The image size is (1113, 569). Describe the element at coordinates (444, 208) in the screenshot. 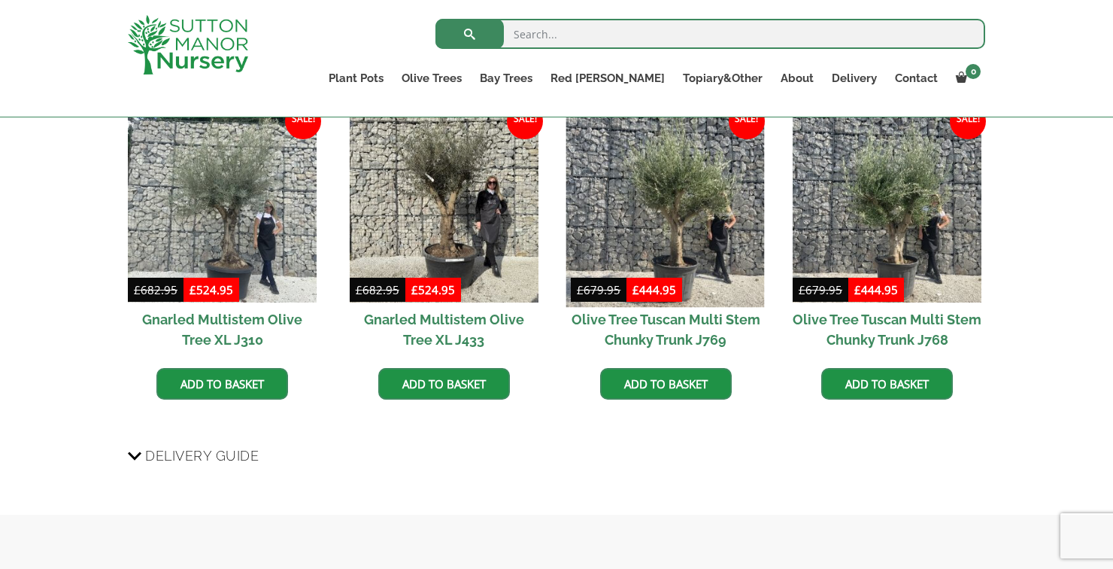

I see `img: Gnarled Multistem Olive Tree XL J433` at that location.